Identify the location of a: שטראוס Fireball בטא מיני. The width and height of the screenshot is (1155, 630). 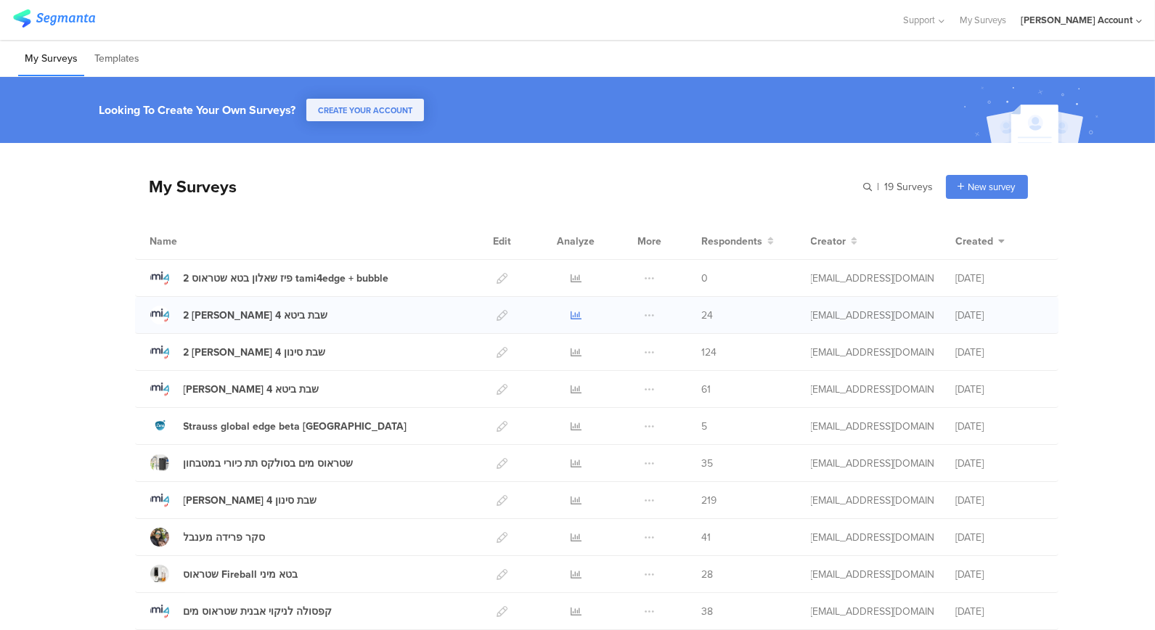
(224, 574).